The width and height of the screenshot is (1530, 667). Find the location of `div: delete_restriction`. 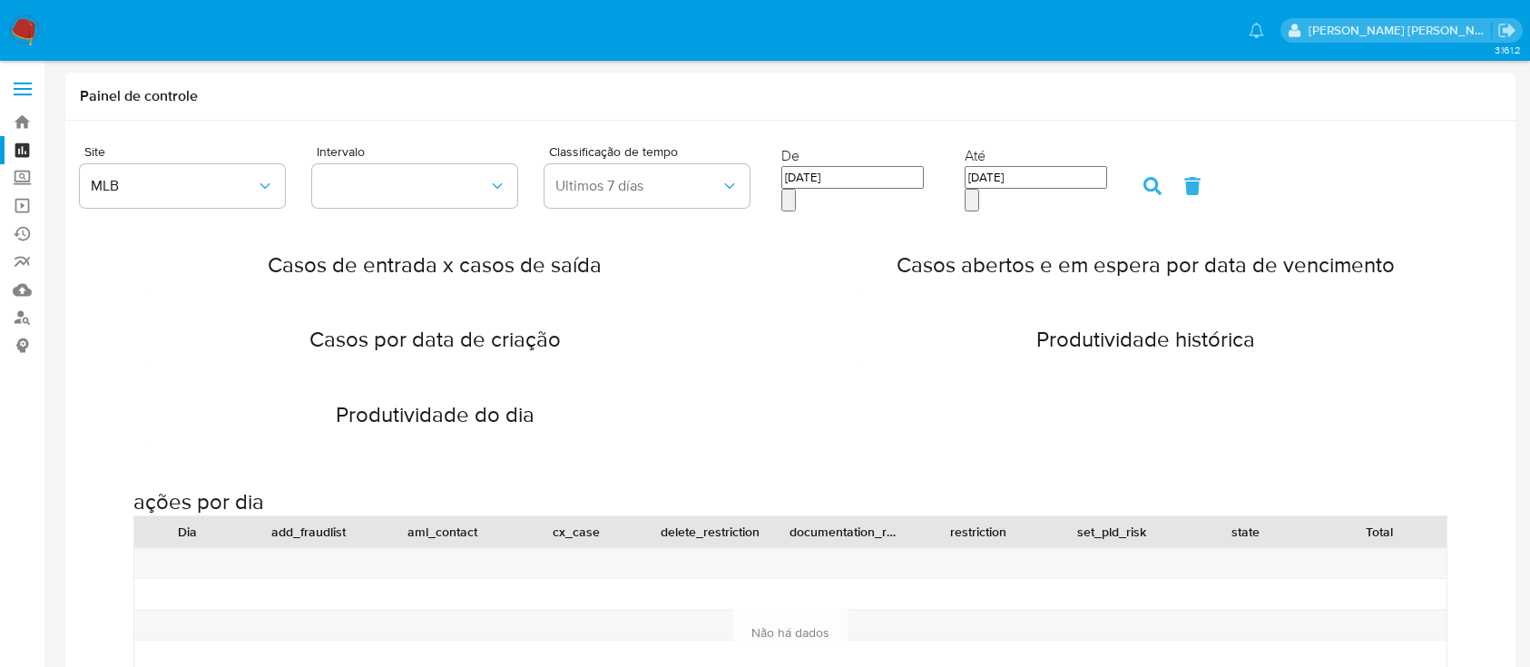

div: delete_restriction is located at coordinates (711, 532).